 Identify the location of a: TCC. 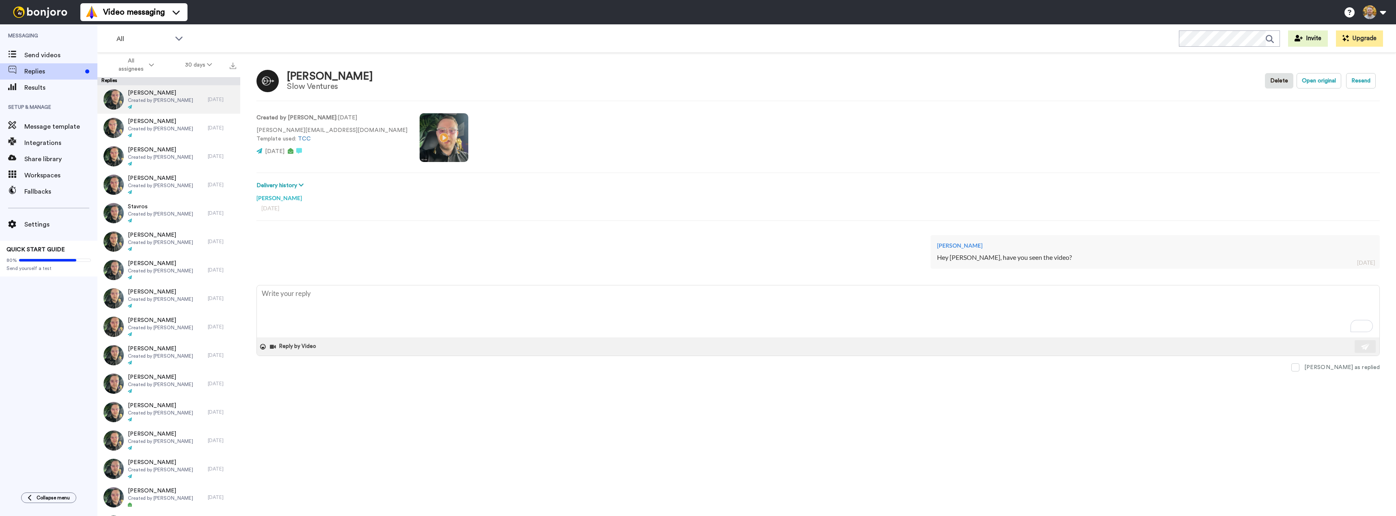
(304, 139).